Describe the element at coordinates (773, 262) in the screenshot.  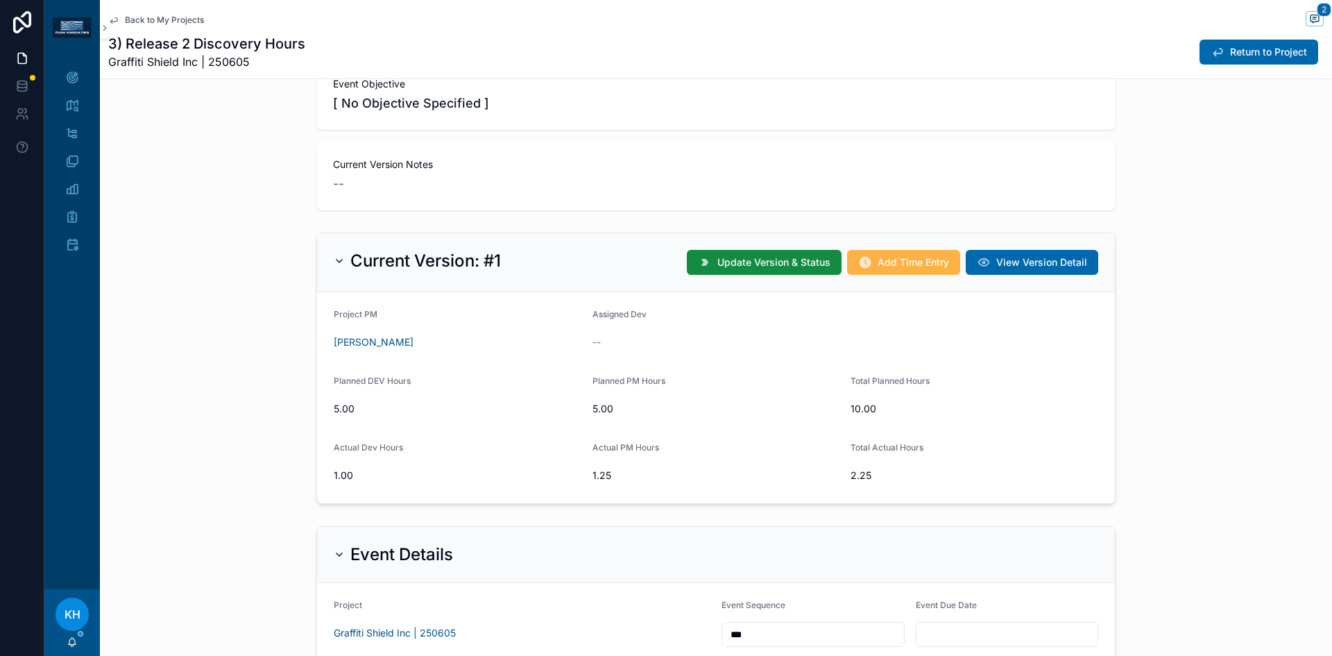
I see `span: Update Version & Status` at that location.